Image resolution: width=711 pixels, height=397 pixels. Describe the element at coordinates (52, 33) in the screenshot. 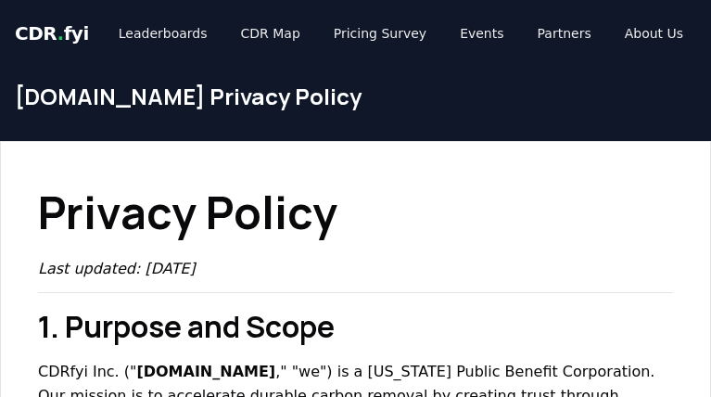

I see `a: CDR.fyi` at that location.